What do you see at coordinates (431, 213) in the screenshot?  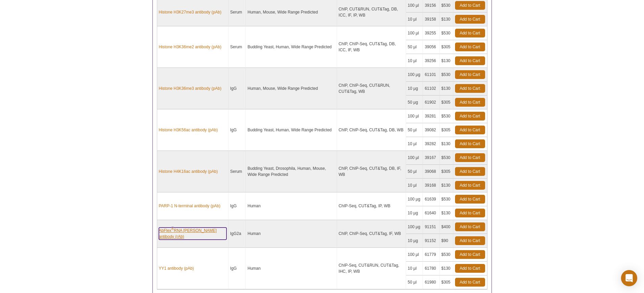 I see `td: 61640` at bounding box center [431, 213].